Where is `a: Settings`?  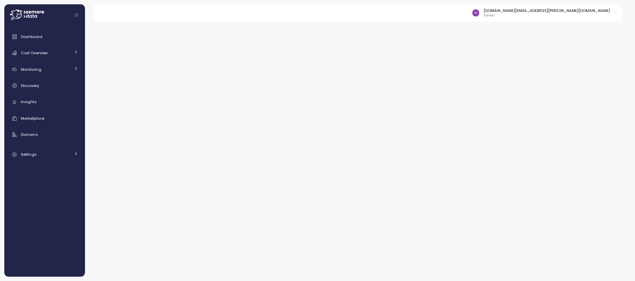
a: Settings is located at coordinates (45, 155).